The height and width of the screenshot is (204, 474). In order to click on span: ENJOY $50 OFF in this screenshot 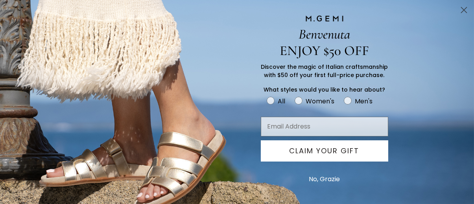, I will do `click(324, 51)`.